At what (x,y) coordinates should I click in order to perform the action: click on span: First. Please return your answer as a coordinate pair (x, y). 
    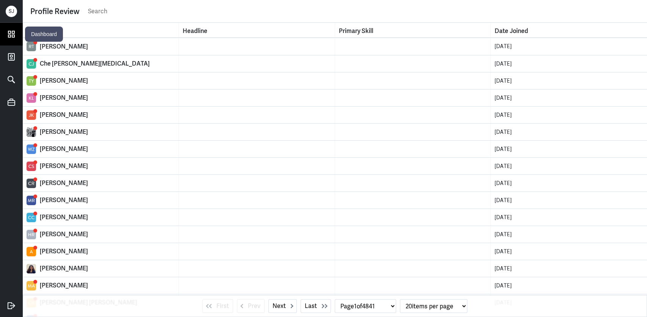
    Looking at the image, I should click on (223, 306).